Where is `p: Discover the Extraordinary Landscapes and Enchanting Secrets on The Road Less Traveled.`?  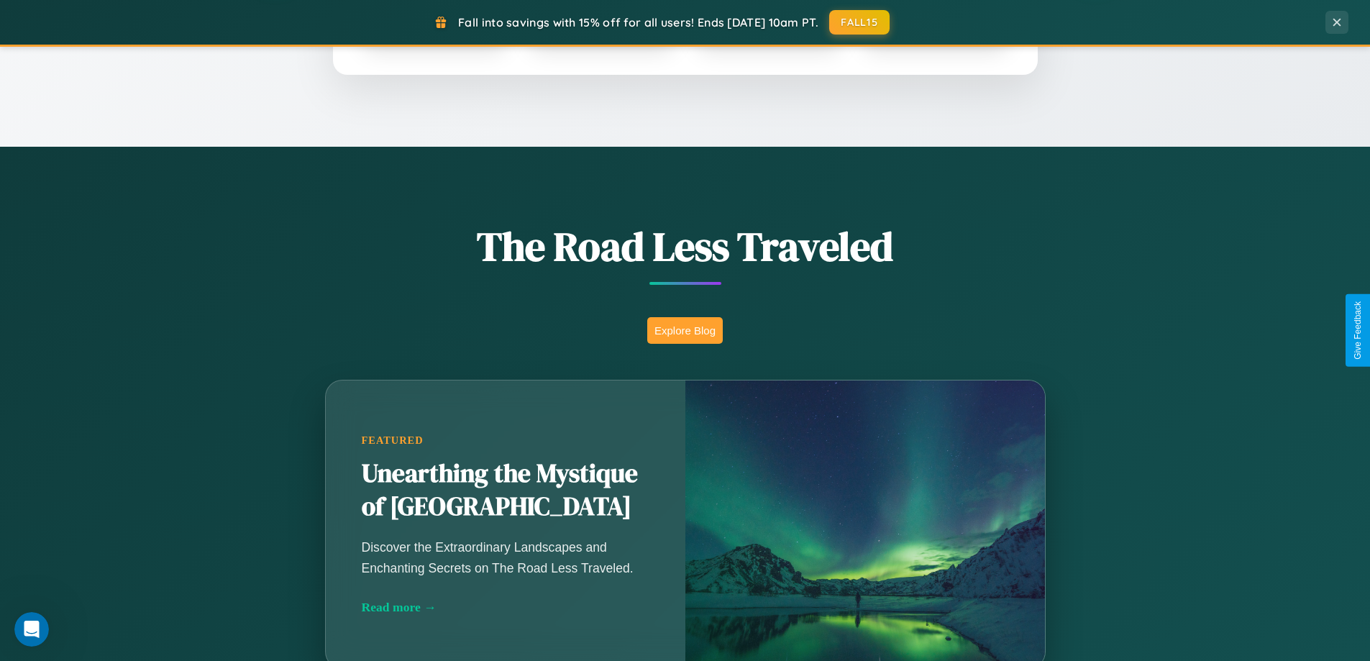
p: Discover the Extraordinary Landscapes and Enchanting Secrets on The Road Less Traveled. is located at coordinates (505, 557).